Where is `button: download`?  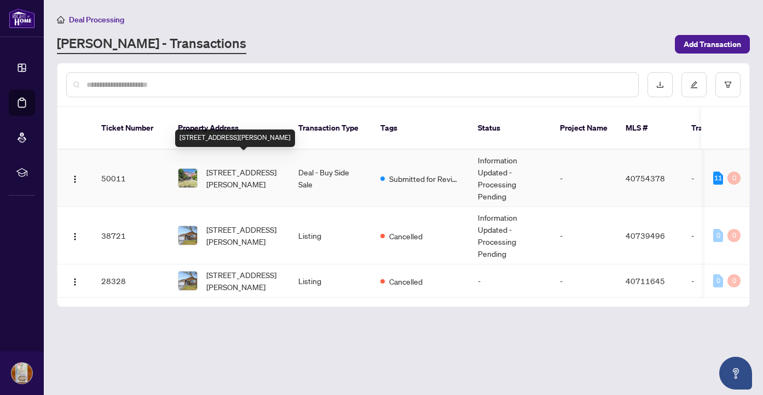 button: download is located at coordinates (660, 85).